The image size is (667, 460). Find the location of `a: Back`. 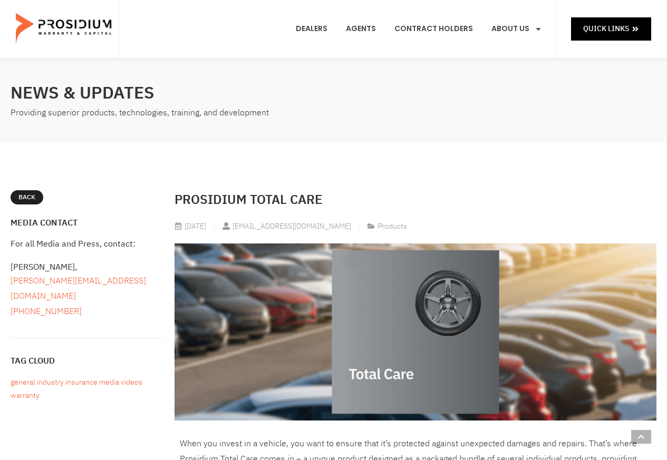

a: Back is located at coordinates (27, 198).